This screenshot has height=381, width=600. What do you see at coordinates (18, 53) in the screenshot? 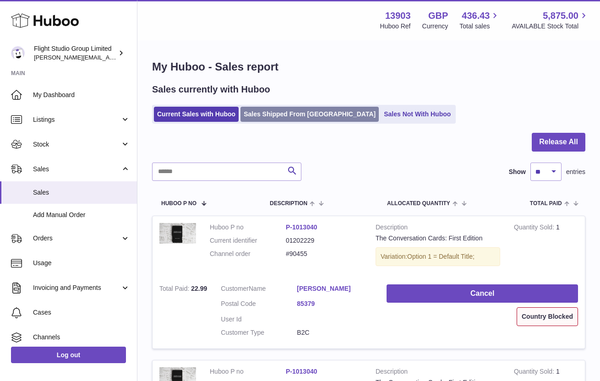
I see `img: natasha@stevenbartlett.com` at bounding box center [18, 53].